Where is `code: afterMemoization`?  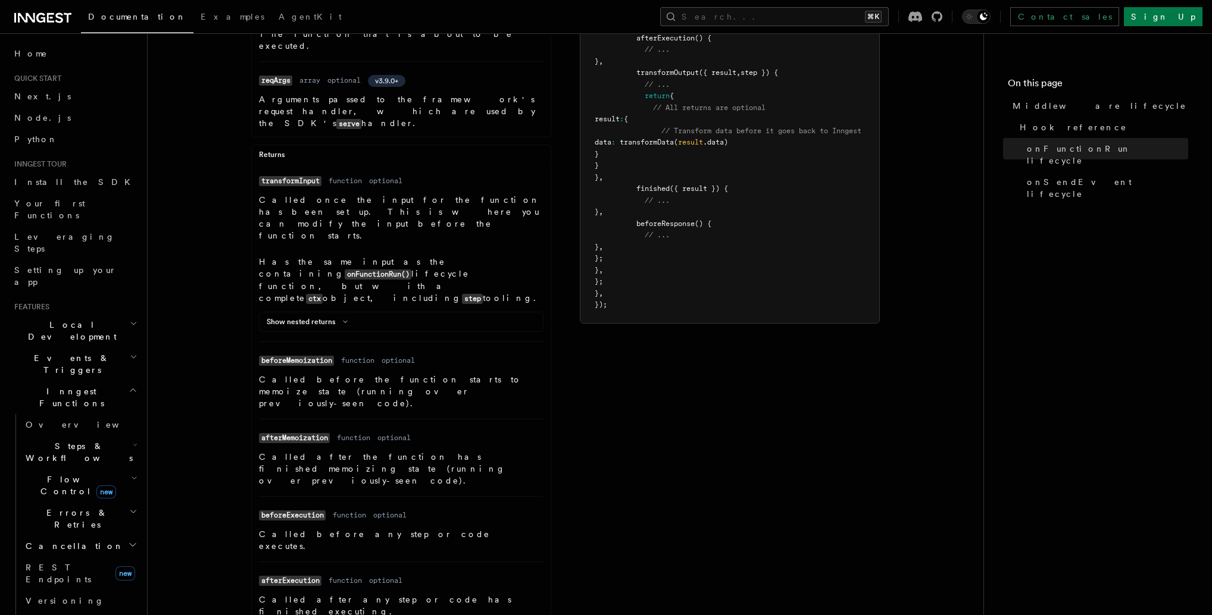 code: afterMemoization is located at coordinates (294, 438).